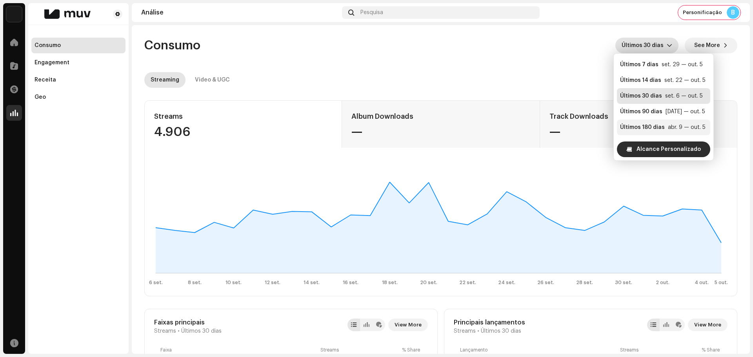 This screenshot has height=357, width=753. Describe the element at coordinates (639, 65) in the screenshot. I see `div: Últimos 7 dias` at that location.